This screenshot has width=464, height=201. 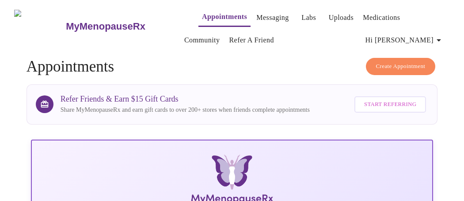 I want to click on h4: Appointments, so click(x=232, y=67).